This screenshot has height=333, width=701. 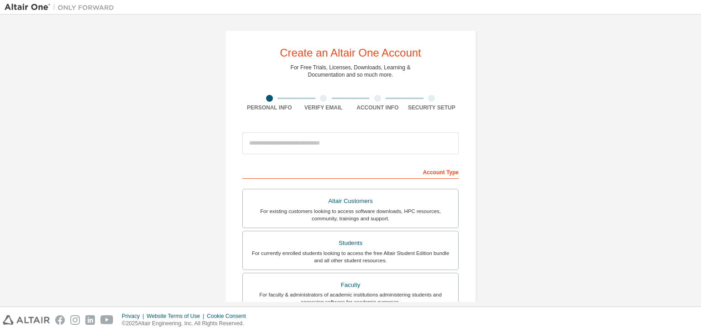 What do you see at coordinates (350, 172) in the screenshot?
I see `div: Account Type` at bounding box center [350, 172].